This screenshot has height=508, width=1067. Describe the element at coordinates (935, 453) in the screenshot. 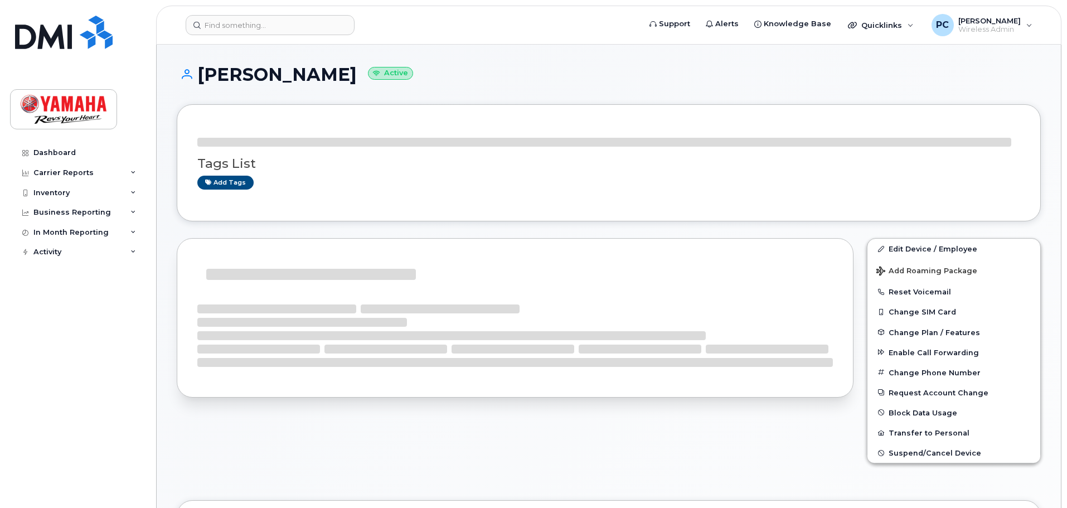

I see `span: Suspend/Cancel Device` at that location.